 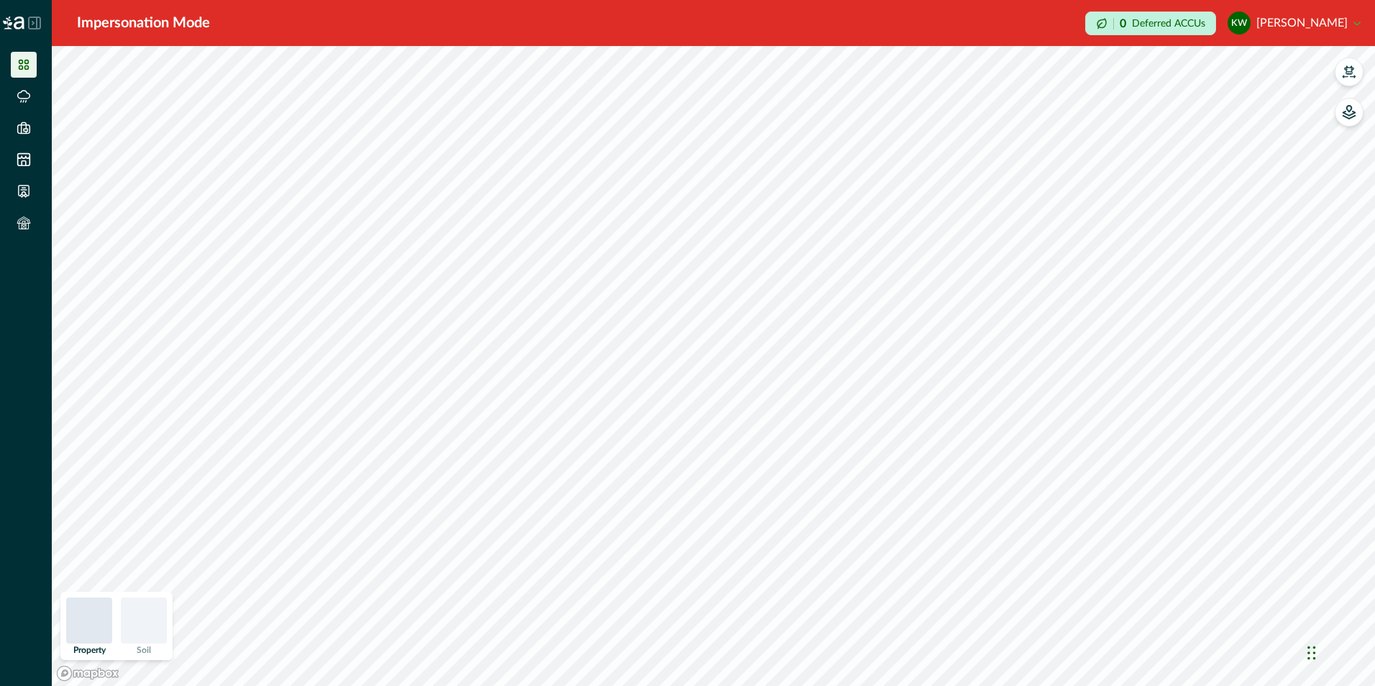 I want to click on a: Mapbox logo, so click(x=88, y=673).